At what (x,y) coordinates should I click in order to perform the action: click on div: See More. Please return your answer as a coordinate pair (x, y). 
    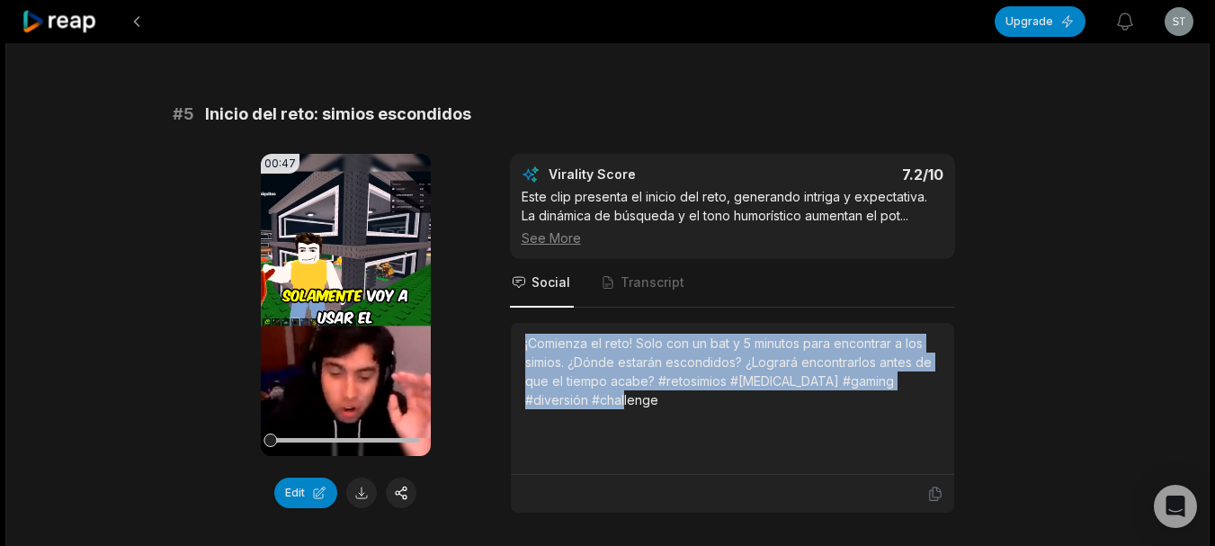
    Looking at the image, I should click on (732, 238).